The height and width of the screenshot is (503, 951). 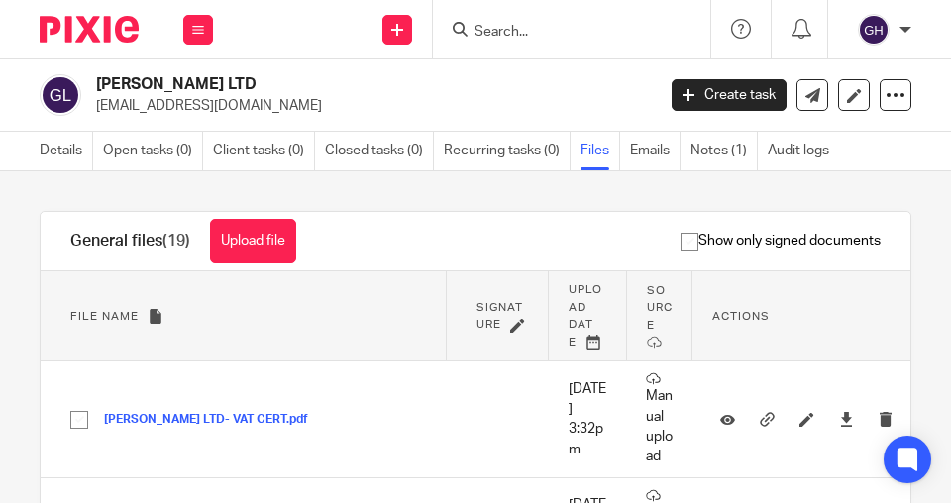 I want to click on span: (19), so click(x=176, y=241).